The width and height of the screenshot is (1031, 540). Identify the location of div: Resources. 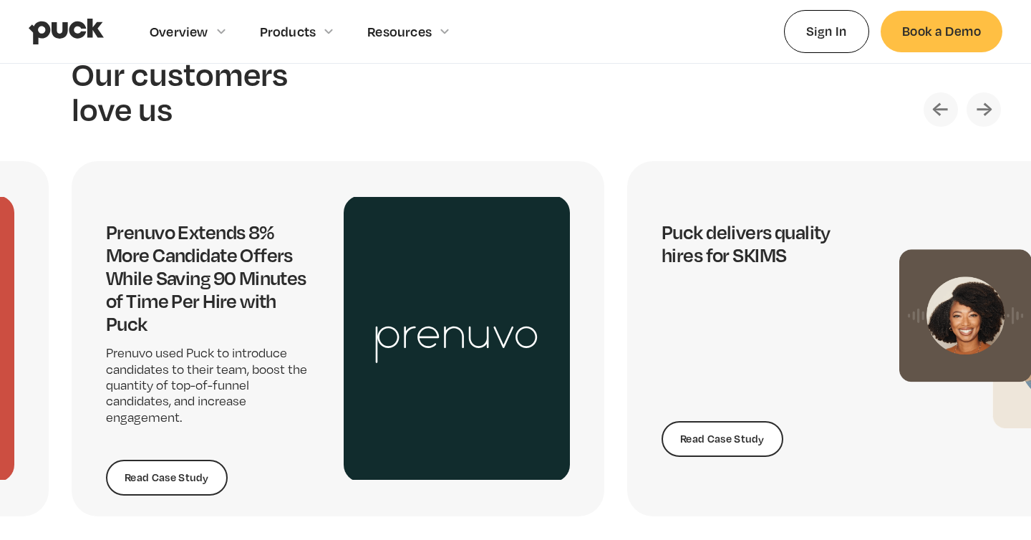
(400, 32).